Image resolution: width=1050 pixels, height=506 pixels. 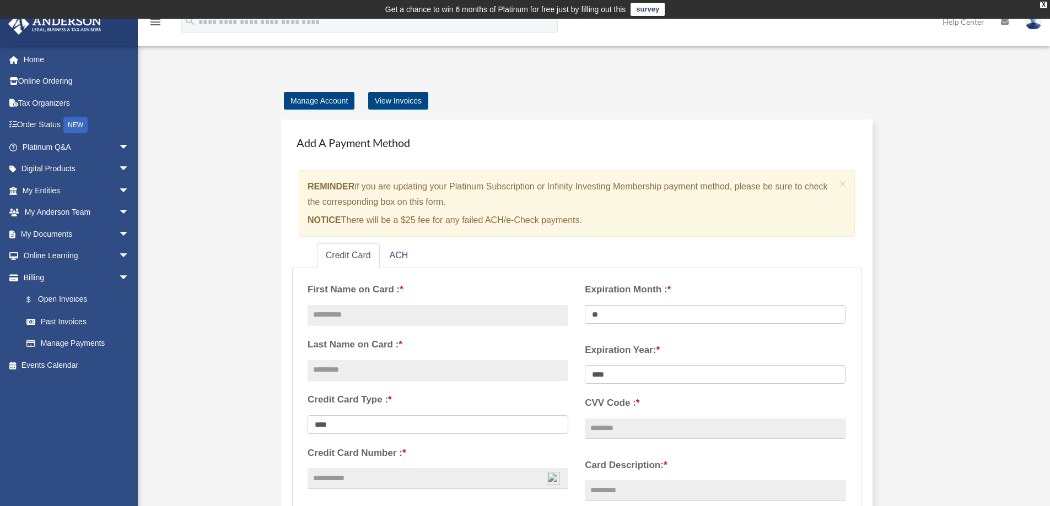 What do you see at coordinates (78, 344) in the screenshot?
I see `a: Manage Payments` at bounding box center [78, 344].